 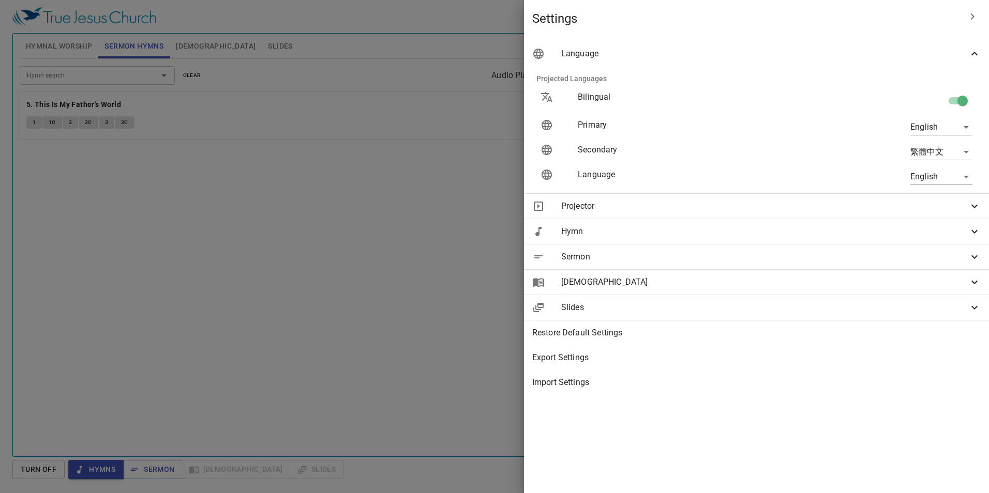 What do you see at coordinates (756, 333) in the screenshot?
I see `div: Restore Default Settings` at bounding box center [756, 333].